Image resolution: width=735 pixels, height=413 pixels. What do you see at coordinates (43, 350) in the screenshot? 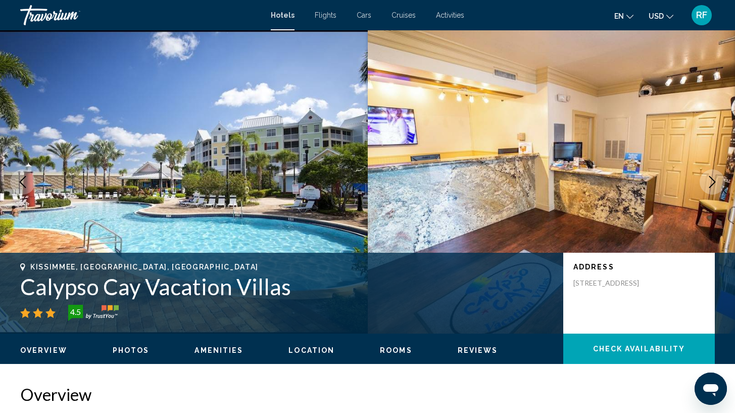
I see `span: Overview` at bounding box center [43, 350].